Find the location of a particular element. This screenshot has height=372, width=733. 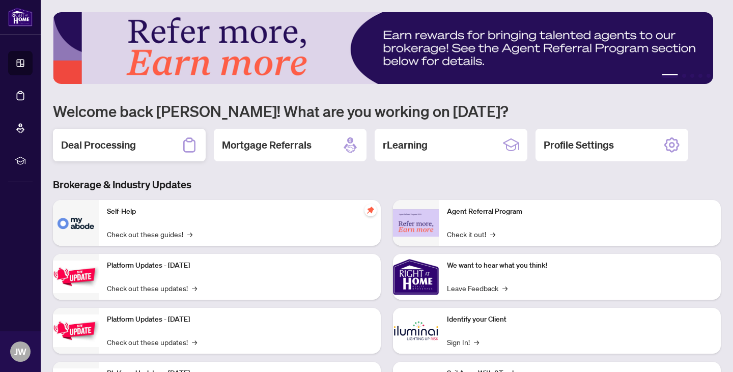

img: logo is located at coordinates (20, 17).